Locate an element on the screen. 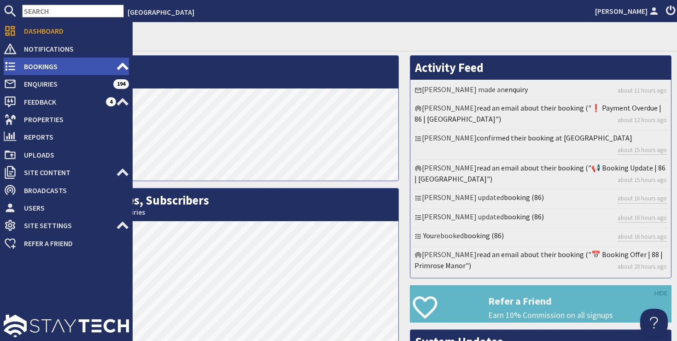 Image resolution: width=677 pixels, height=341 pixels. a: Feedback 4 is located at coordinates (66, 102).